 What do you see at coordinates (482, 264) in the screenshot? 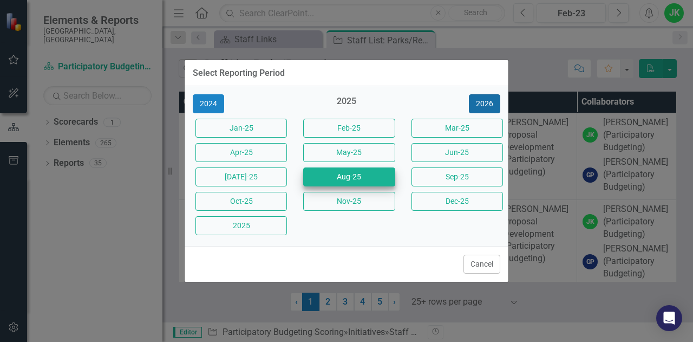
I see `button: Cancel` at bounding box center [482, 264].